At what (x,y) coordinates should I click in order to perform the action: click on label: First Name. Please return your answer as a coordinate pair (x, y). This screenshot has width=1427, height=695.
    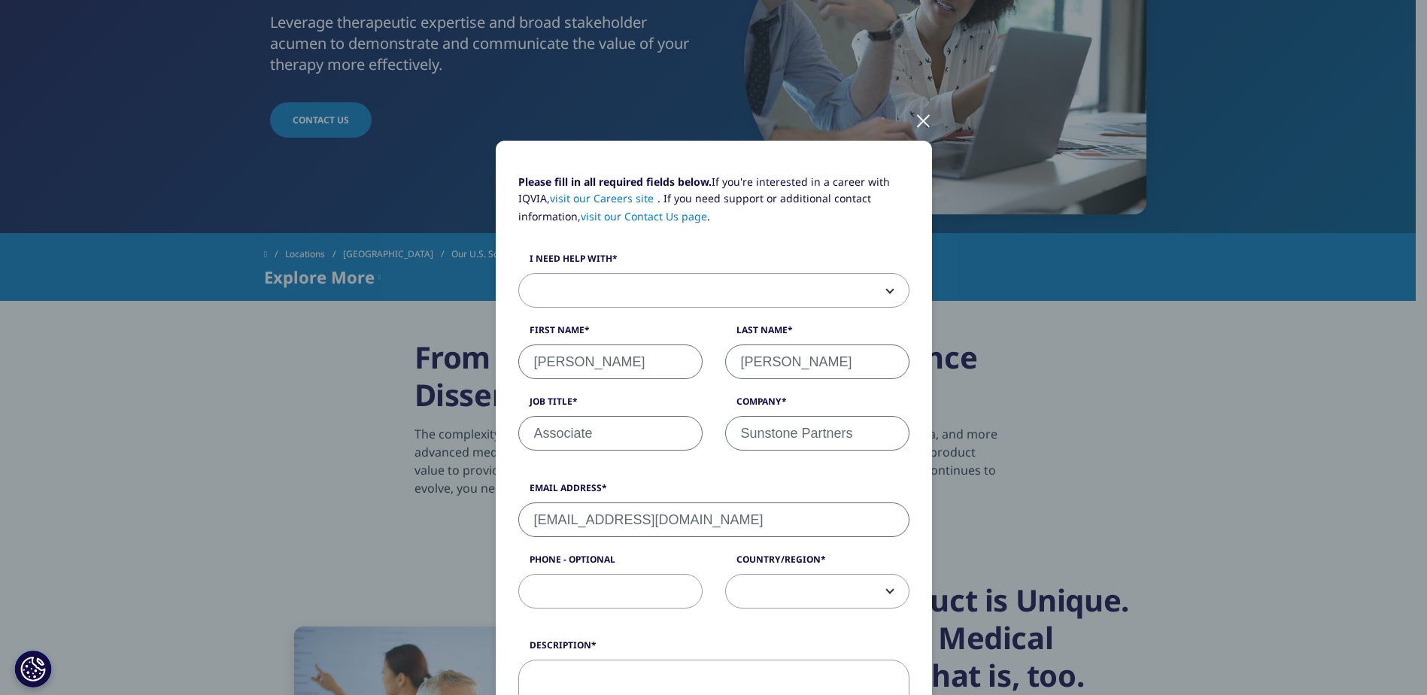
    Looking at the image, I should click on (610, 334).